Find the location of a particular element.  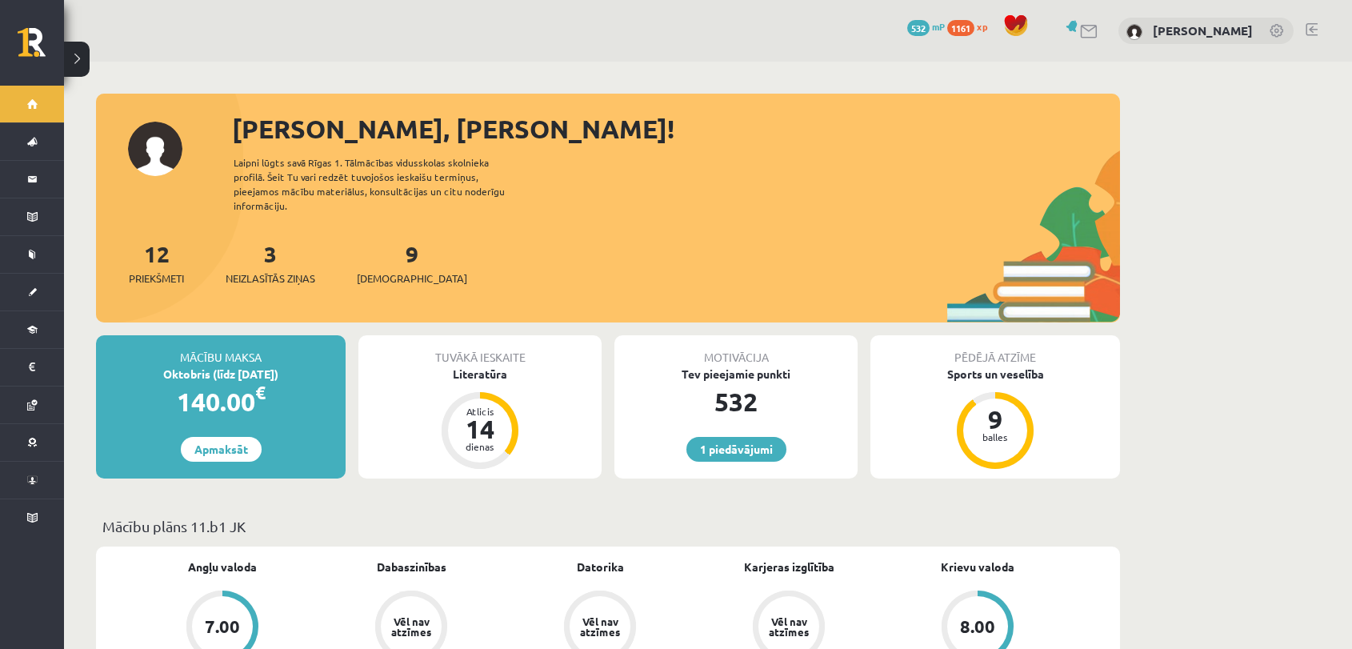

div: Sports un veselība is located at coordinates (995, 374).